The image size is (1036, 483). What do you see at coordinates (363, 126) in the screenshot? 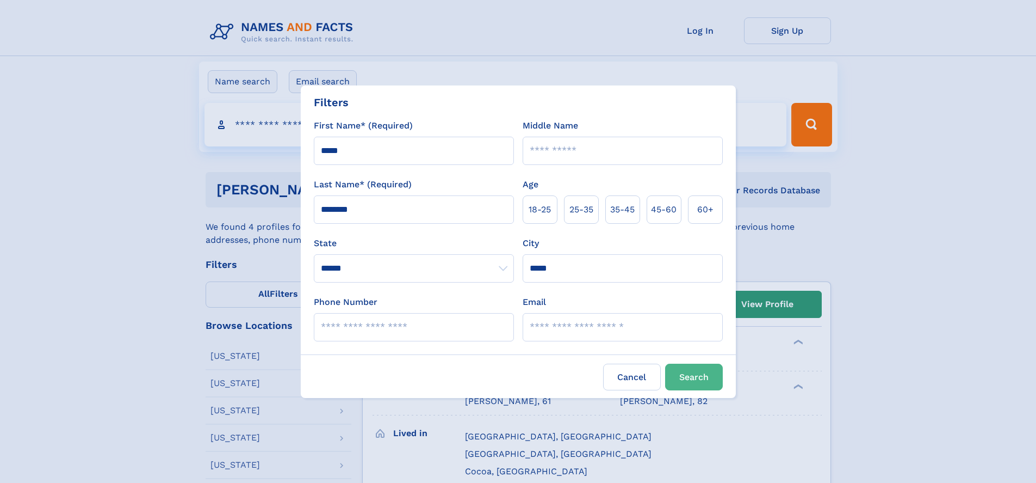
I see `label: First Name* (Required)` at bounding box center [363, 126].